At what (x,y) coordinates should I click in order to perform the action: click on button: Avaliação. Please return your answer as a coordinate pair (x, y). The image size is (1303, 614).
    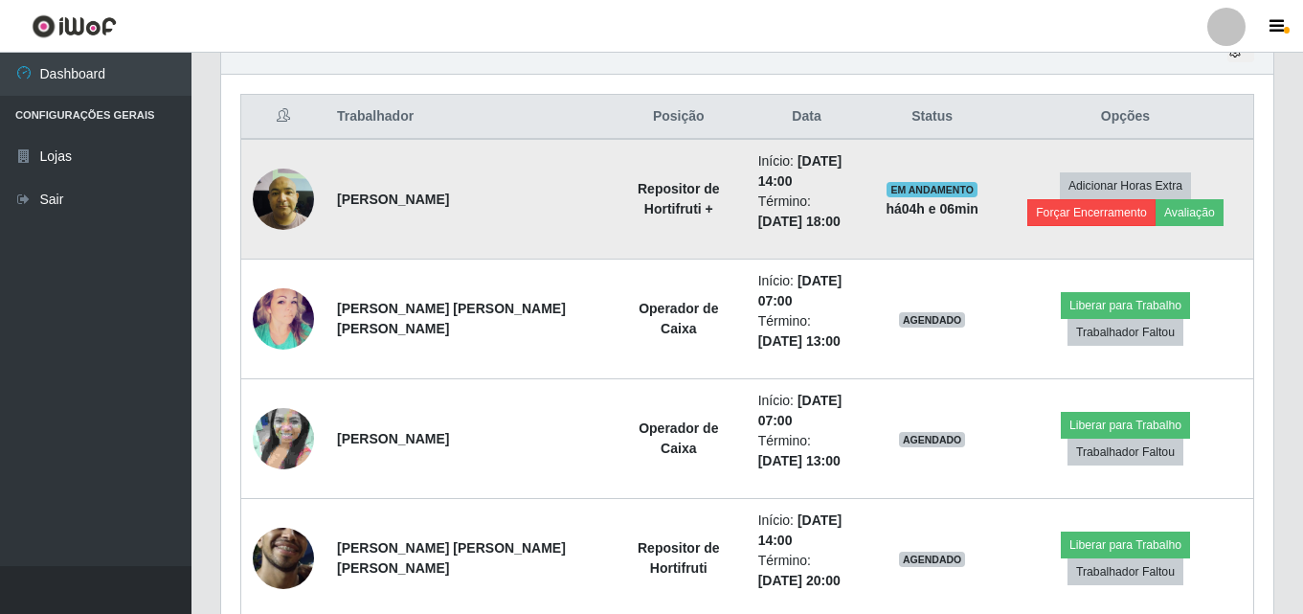
    Looking at the image, I should click on (1189, 213).